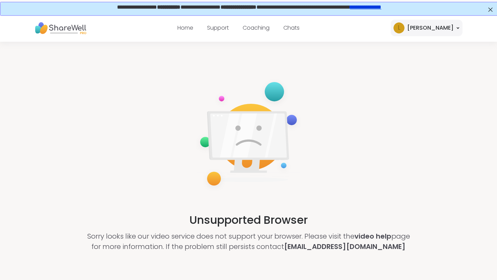 This screenshot has width=497, height=280. What do you see at coordinates (248, 242) in the screenshot?
I see `p: Sorry looks like our video service does not support your browser. Please visit the page for more ...` at bounding box center [248, 242].